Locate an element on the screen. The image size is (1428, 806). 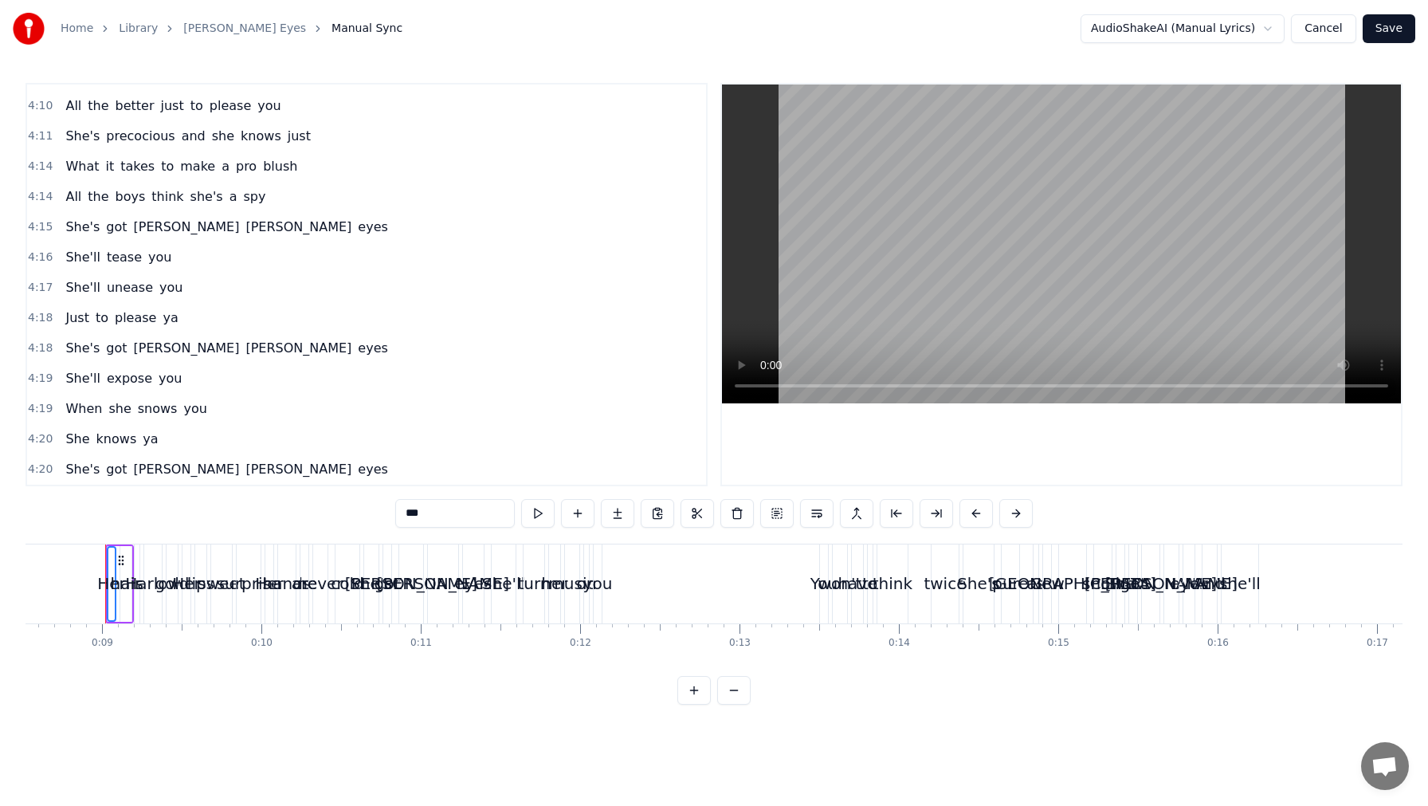
span: expose is located at coordinates (129, 378).